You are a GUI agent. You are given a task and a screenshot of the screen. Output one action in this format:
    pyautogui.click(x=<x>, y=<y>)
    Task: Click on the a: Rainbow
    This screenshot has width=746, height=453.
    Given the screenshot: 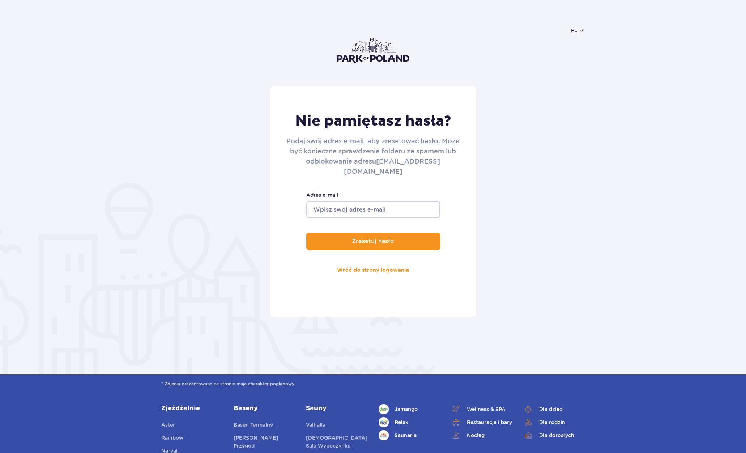 What is the action you would take?
    pyautogui.click(x=172, y=439)
    